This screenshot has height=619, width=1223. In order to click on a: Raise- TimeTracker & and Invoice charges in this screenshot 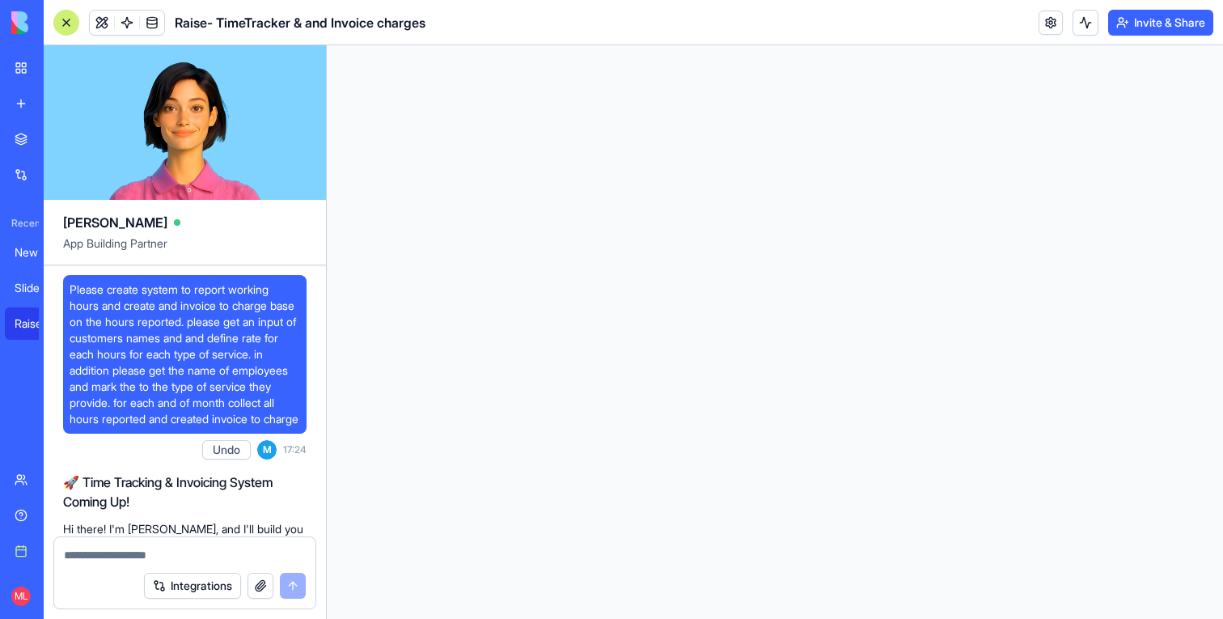, I will do `click(37, 324)`.